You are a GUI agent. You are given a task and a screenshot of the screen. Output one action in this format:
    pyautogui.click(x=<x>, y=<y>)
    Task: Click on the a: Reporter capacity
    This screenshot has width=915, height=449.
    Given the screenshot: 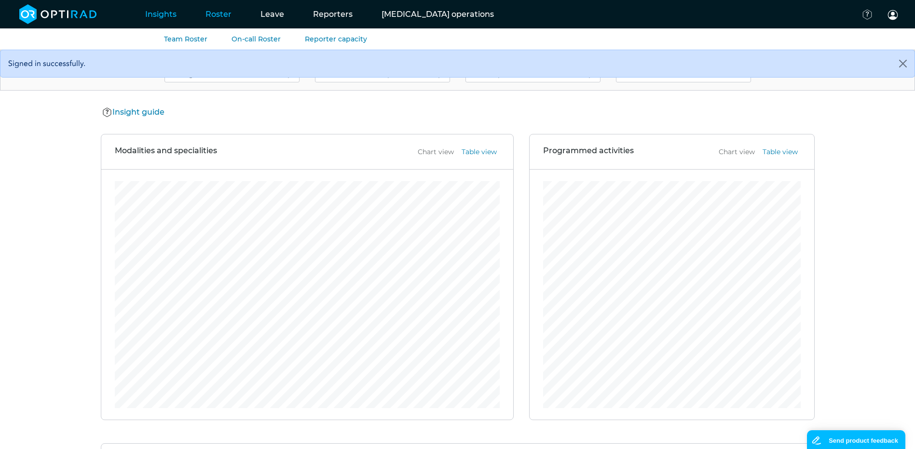 What is the action you would take?
    pyautogui.click(x=336, y=39)
    